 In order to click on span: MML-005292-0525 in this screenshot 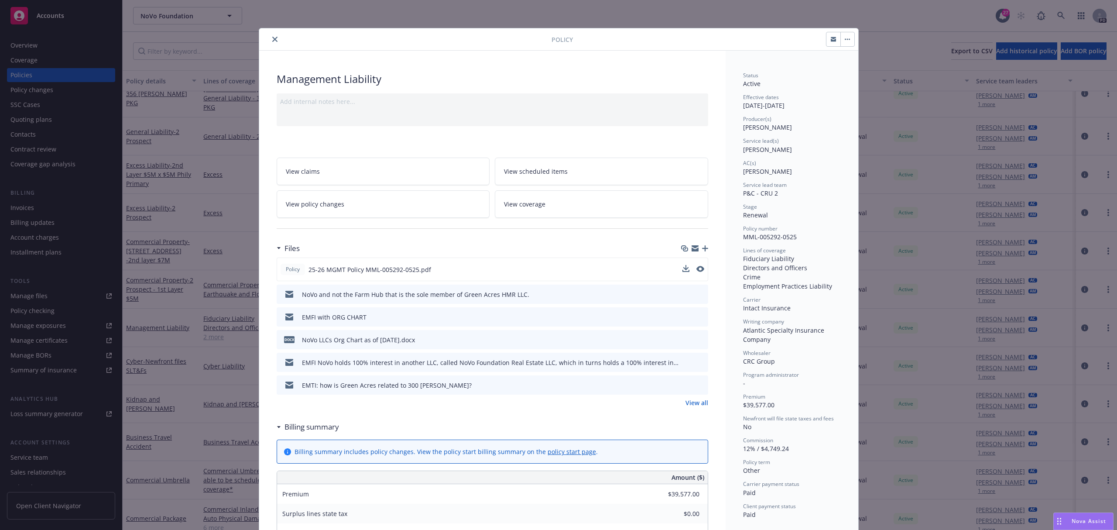, I will do `click(770, 236)`.